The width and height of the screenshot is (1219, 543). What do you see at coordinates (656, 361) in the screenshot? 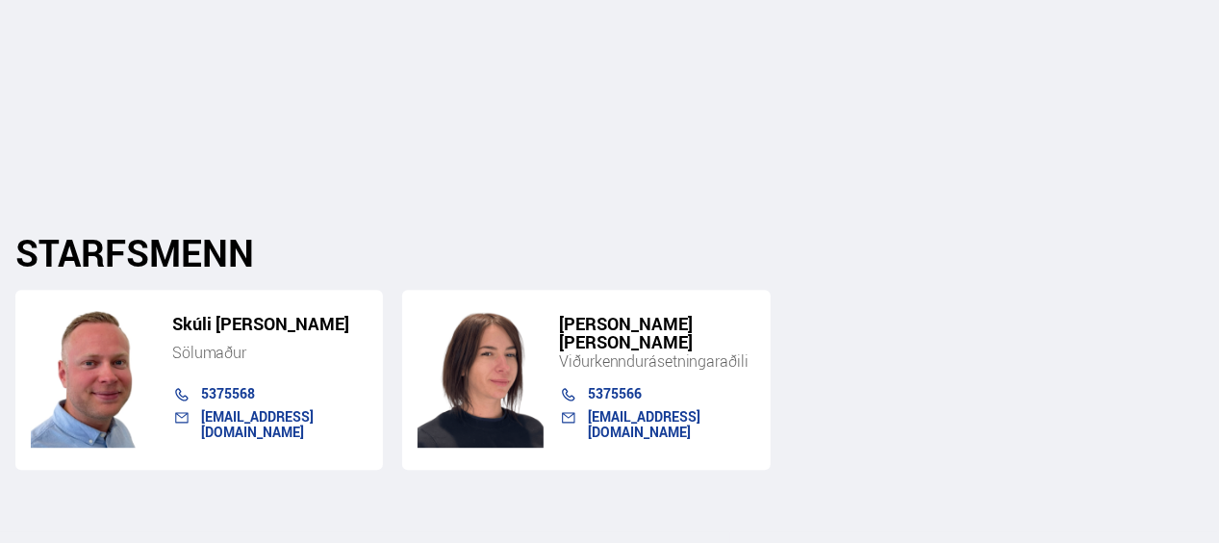
I see `div: Viðurkenndur` at bounding box center [656, 361].